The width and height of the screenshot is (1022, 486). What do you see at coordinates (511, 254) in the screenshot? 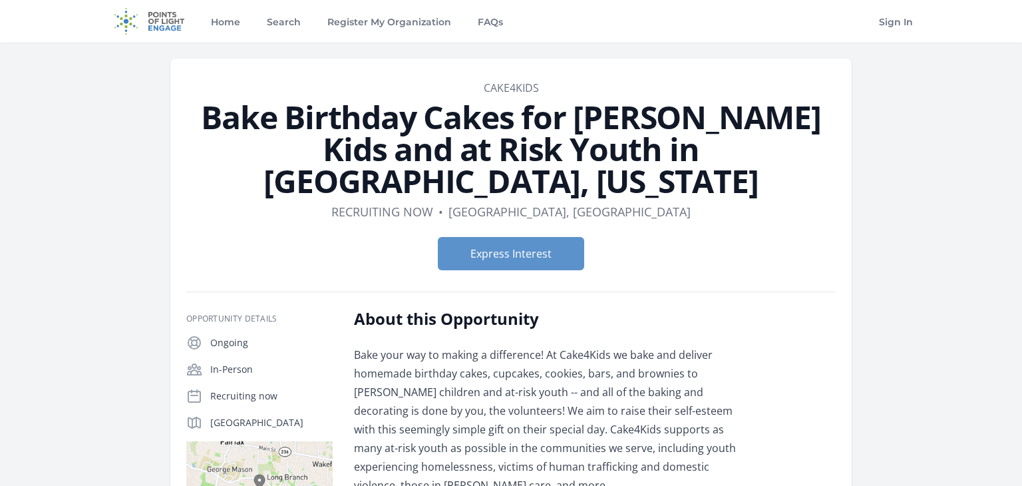
I see `button: Express Interest` at bounding box center [511, 254].